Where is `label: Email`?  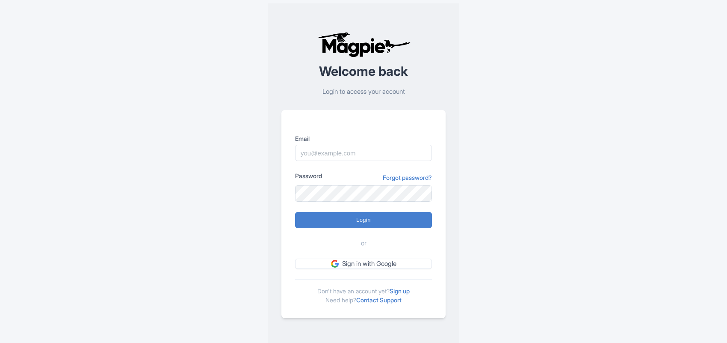
label: Email is located at coordinates (363, 138).